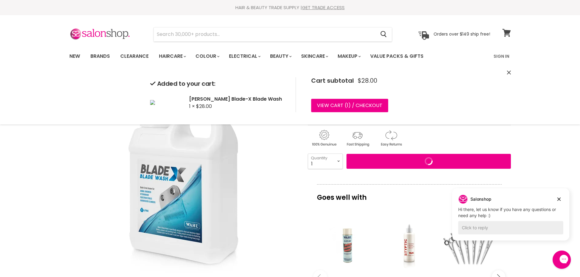 The height and width of the screenshot is (277, 580). I want to click on img: genuine.gif, so click(324, 138).